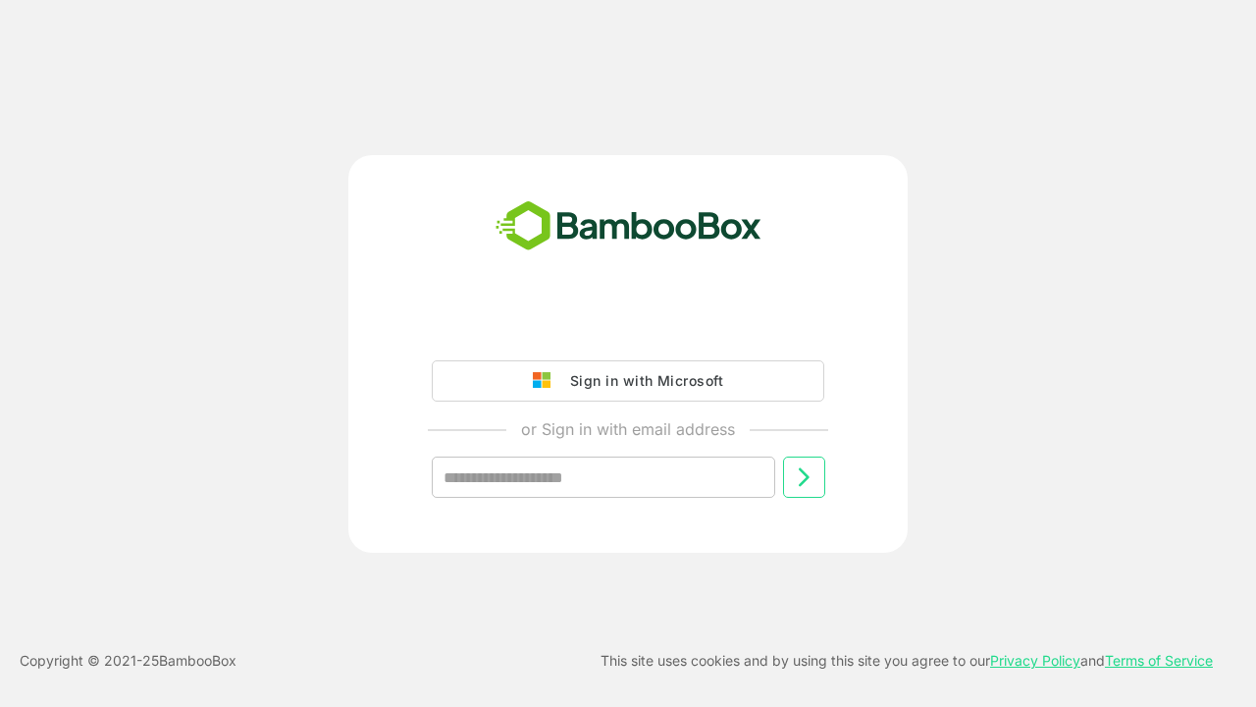 This screenshot has height=707, width=1256. I want to click on div: Sign in with Microsoft, so click(642, 381).